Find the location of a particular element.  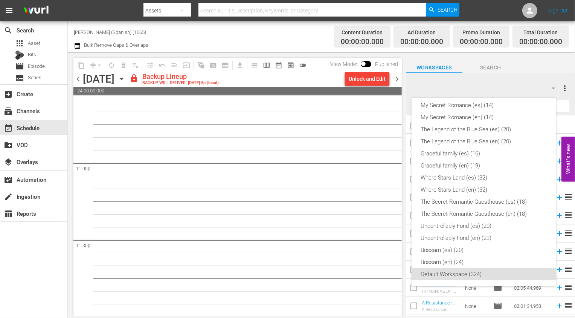

div: Where Stars Land (es) (32) is located at coordinates (484, 177).